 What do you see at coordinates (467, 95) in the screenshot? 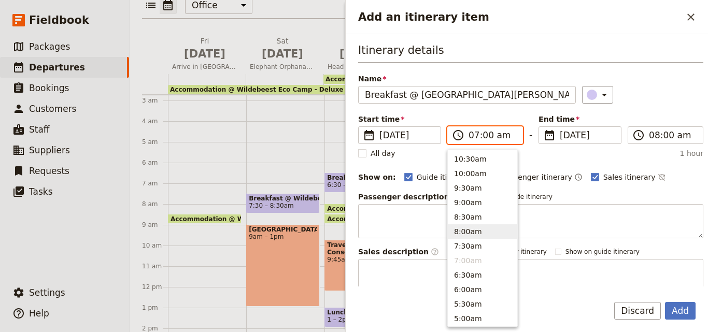
I see `input: Name` at bounding box center [467, 95].